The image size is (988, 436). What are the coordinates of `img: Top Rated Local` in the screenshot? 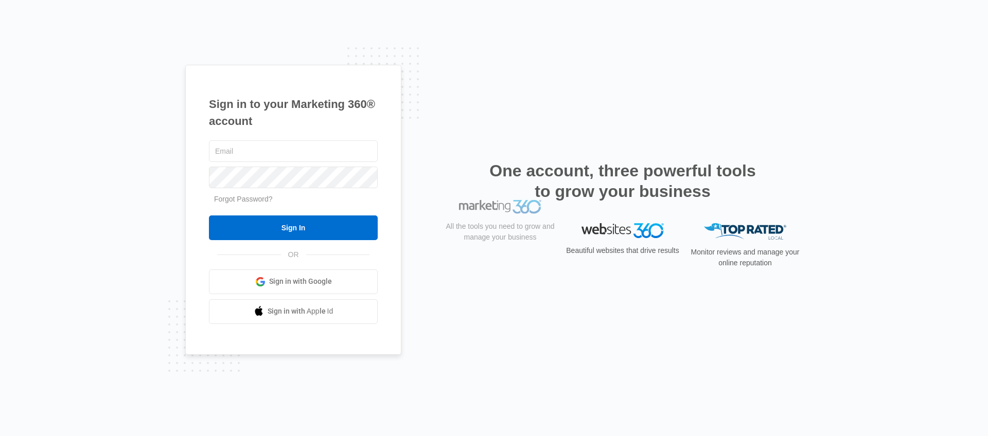 It's located at (745, 232).